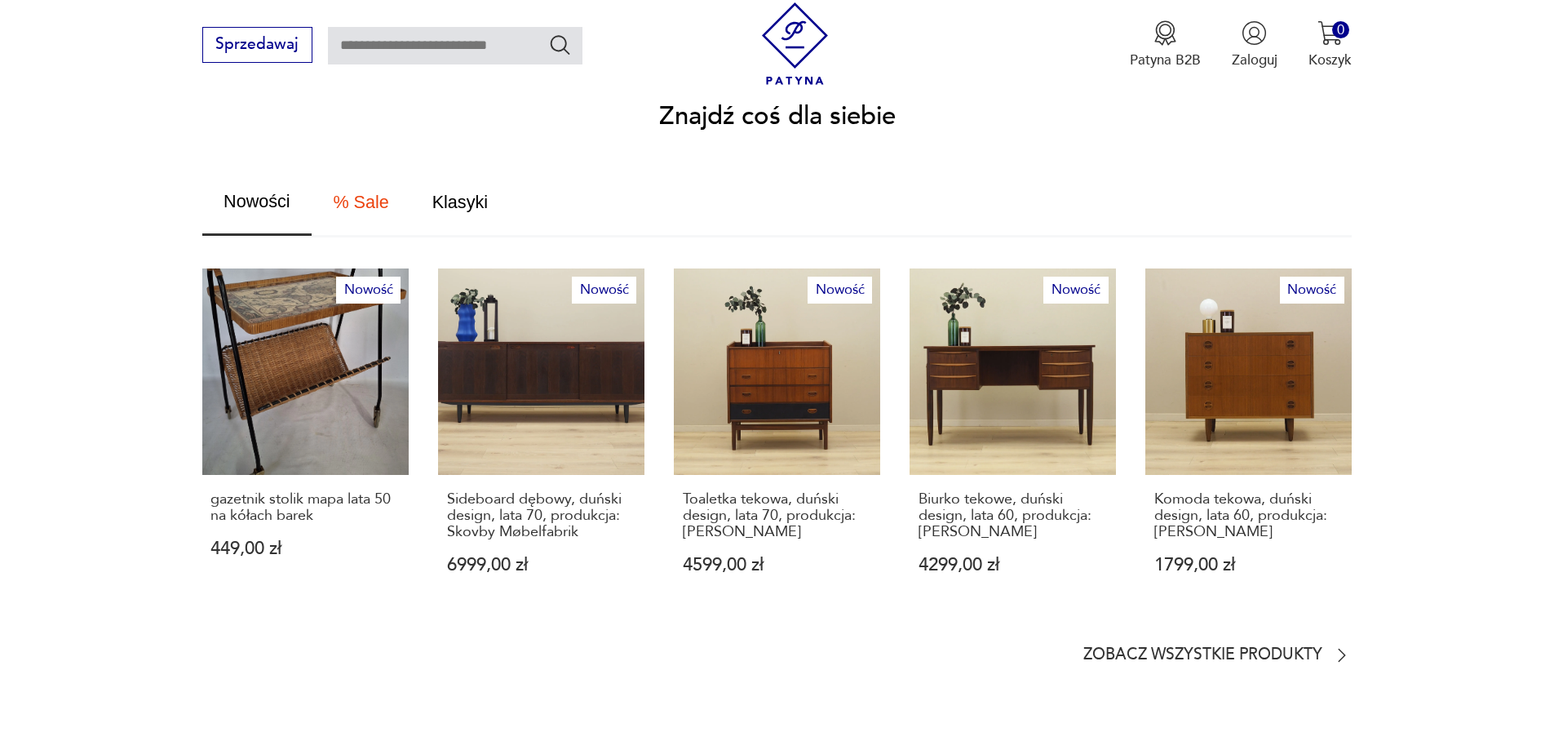 Image resolution: width=1554 pixels, height=750 pixels. What do you see at coordinates (1013, 565) in the screenshot?
I see `p: 4299,00 zł` at bounding box center [1013, 565].